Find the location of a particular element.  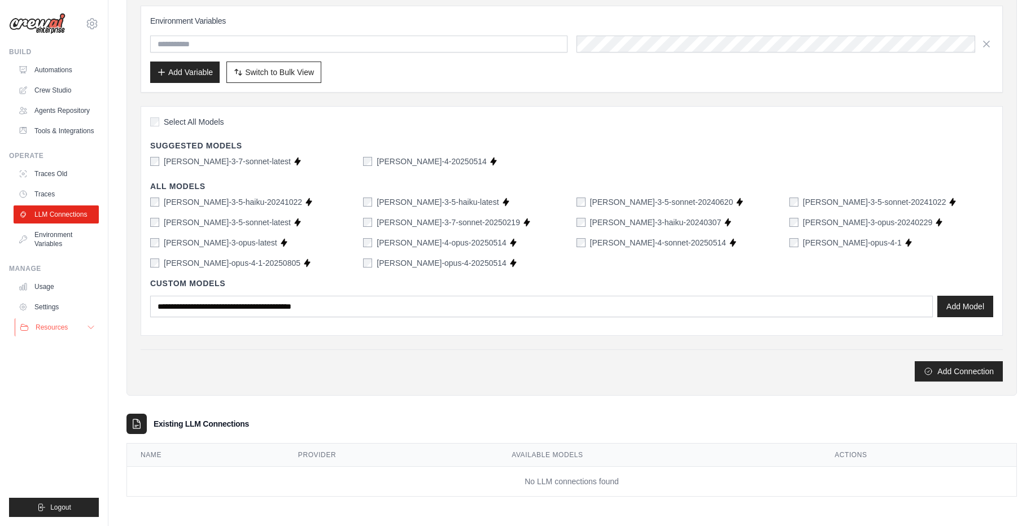

span: Switch to Bulk View is located at coordinates (279, 72).